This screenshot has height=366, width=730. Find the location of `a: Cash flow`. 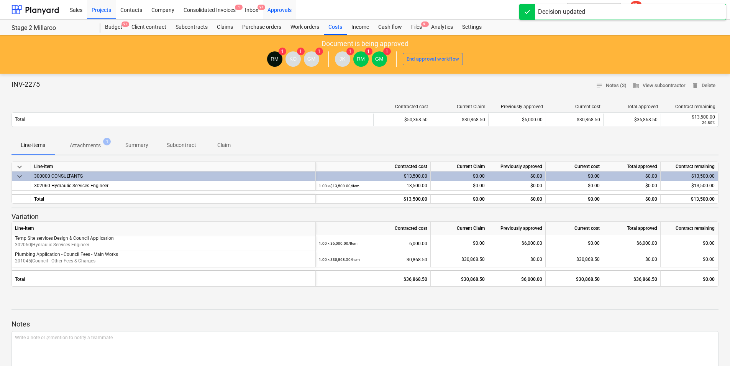

a: Cash flow is located at coordinates (390, 27).